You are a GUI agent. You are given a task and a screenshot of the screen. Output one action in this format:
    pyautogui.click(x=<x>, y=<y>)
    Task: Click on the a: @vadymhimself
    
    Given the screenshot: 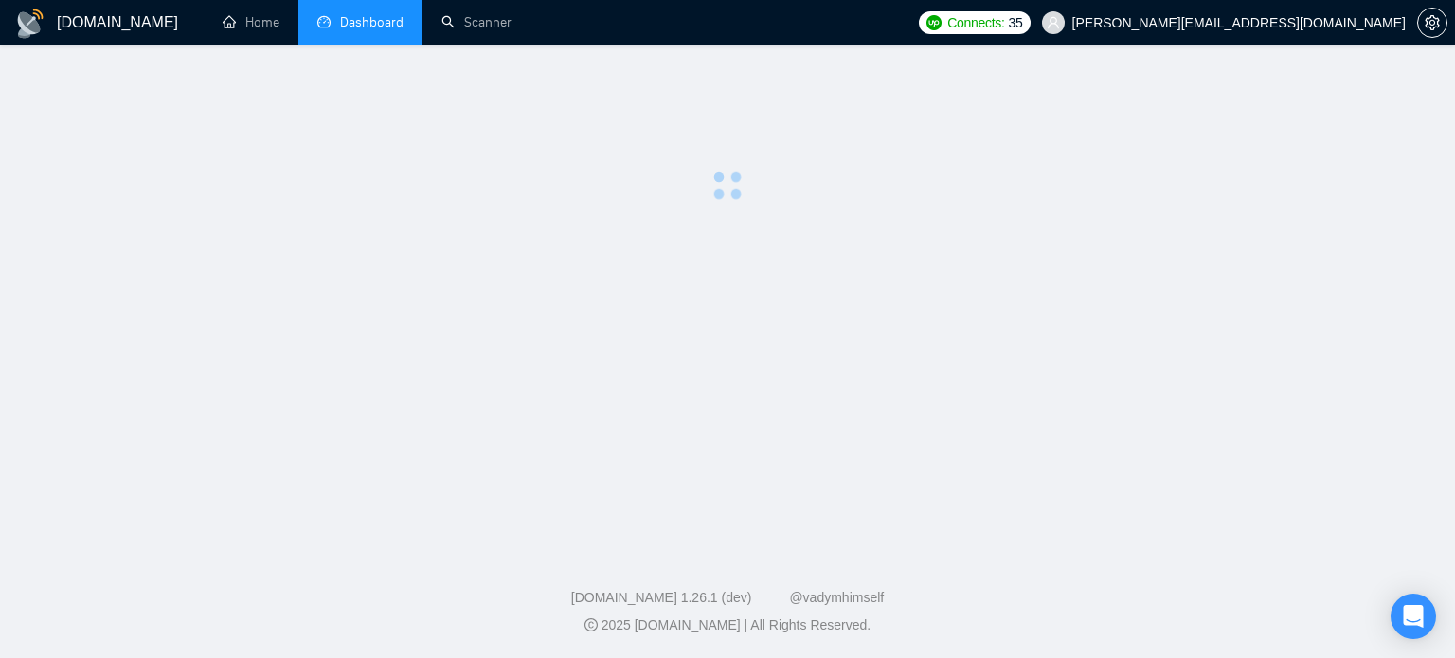 What is the action you would take?
    pyautogui.click(x=836, y=598)
    